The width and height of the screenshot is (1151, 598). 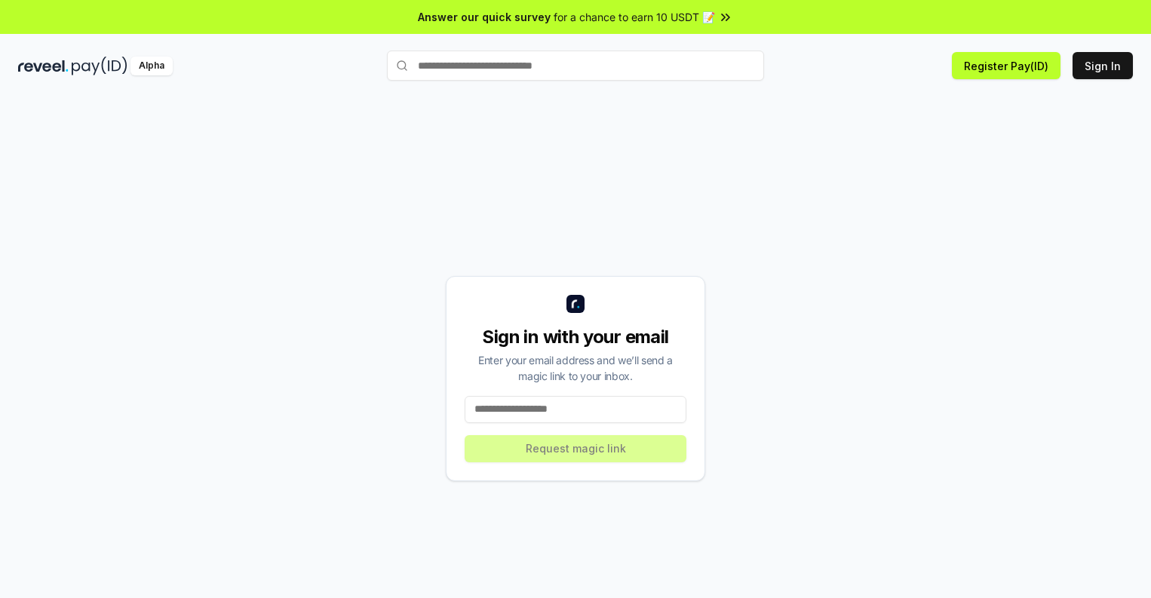 I want to click on span: Answer our quick survey, so click(x=484, y=17).